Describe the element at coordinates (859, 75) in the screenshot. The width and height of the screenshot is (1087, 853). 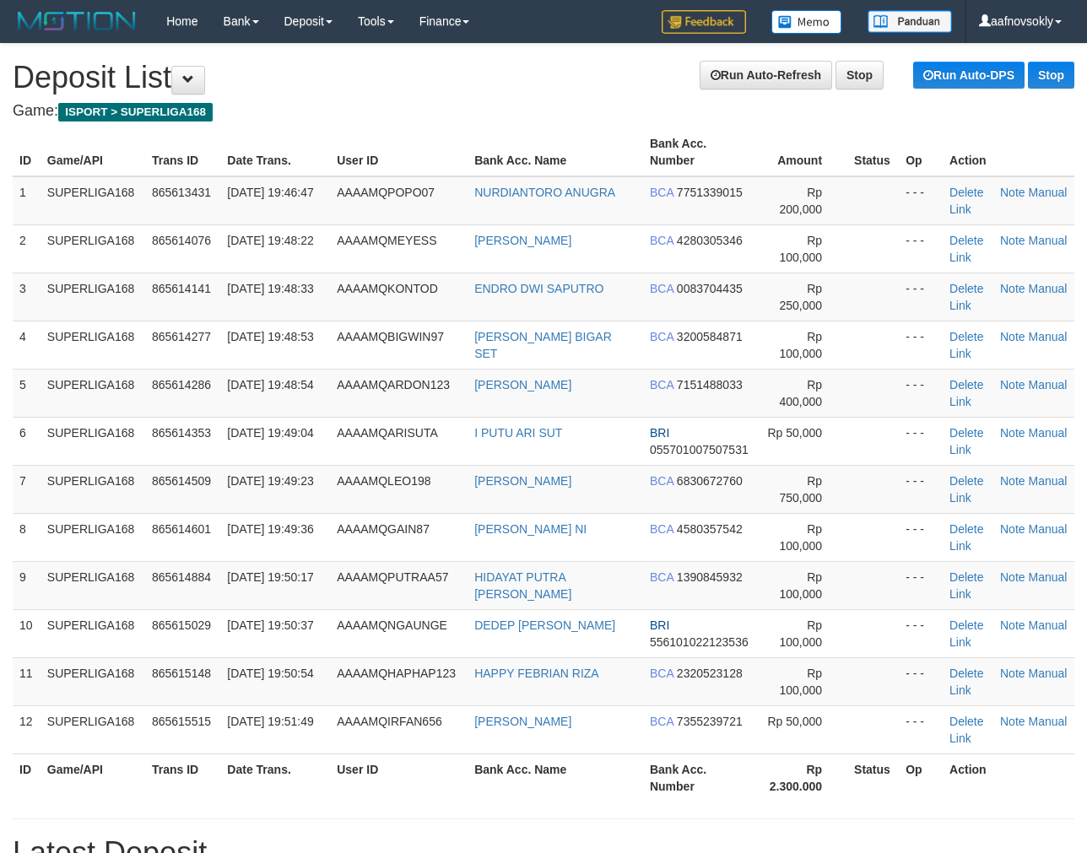
I see `a: Stop` at that location.